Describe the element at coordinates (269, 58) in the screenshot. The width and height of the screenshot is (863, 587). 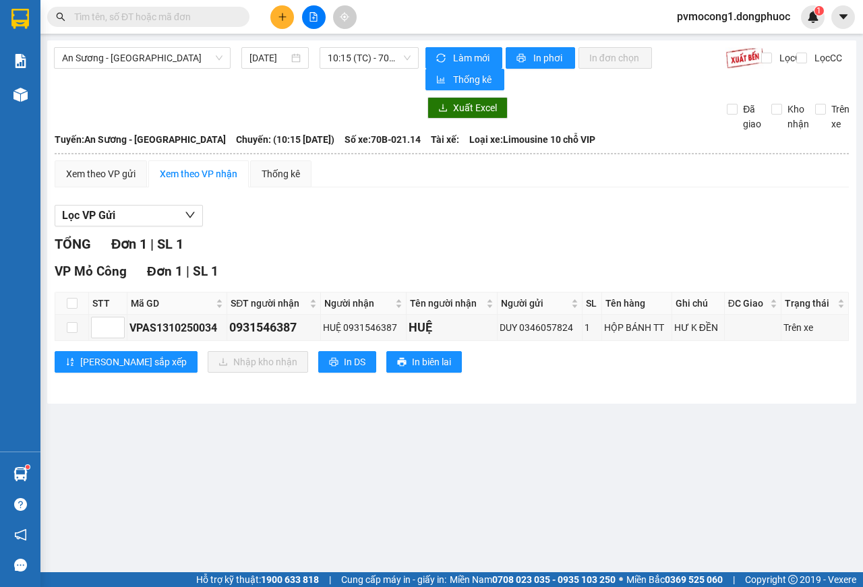
I see `input: 13/10/2025` at that location.